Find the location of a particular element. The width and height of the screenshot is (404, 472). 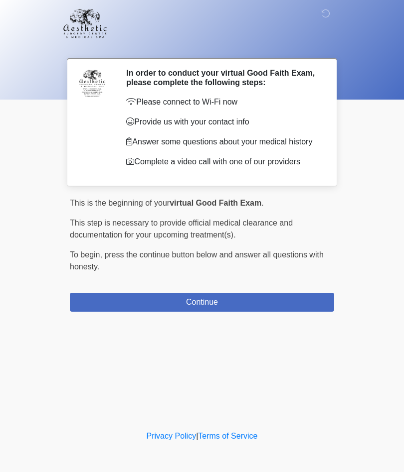

img: Aesthetic Surgery Centre, PLLC Logo is located at coordinates (85, 23).